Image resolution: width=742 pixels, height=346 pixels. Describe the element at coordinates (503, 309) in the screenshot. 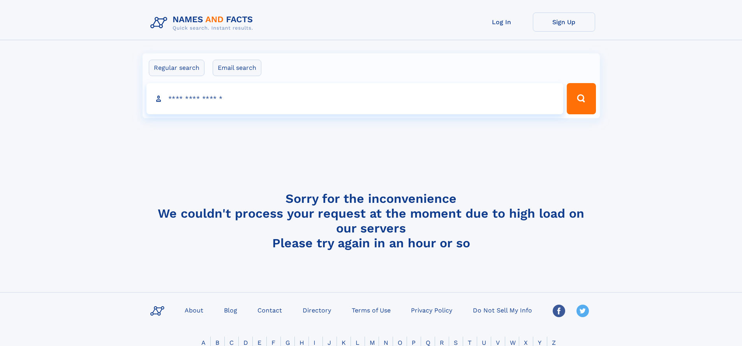

I see `a: Do Not Sell My Info` at that location.